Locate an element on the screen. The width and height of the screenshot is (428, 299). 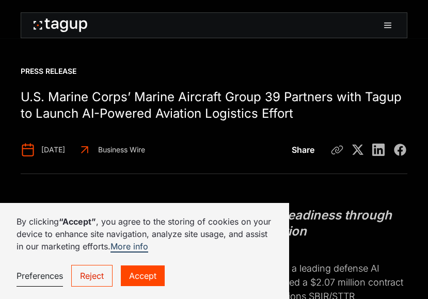
p: By clicking , you agree to the storing of cookies on your device to enhance site navigation, anal... is located at coordinates (145, 234).